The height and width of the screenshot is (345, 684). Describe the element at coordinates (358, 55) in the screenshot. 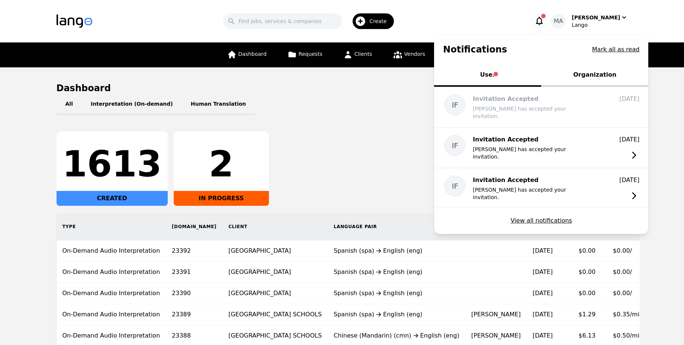

I see `a: Clients` at that location.